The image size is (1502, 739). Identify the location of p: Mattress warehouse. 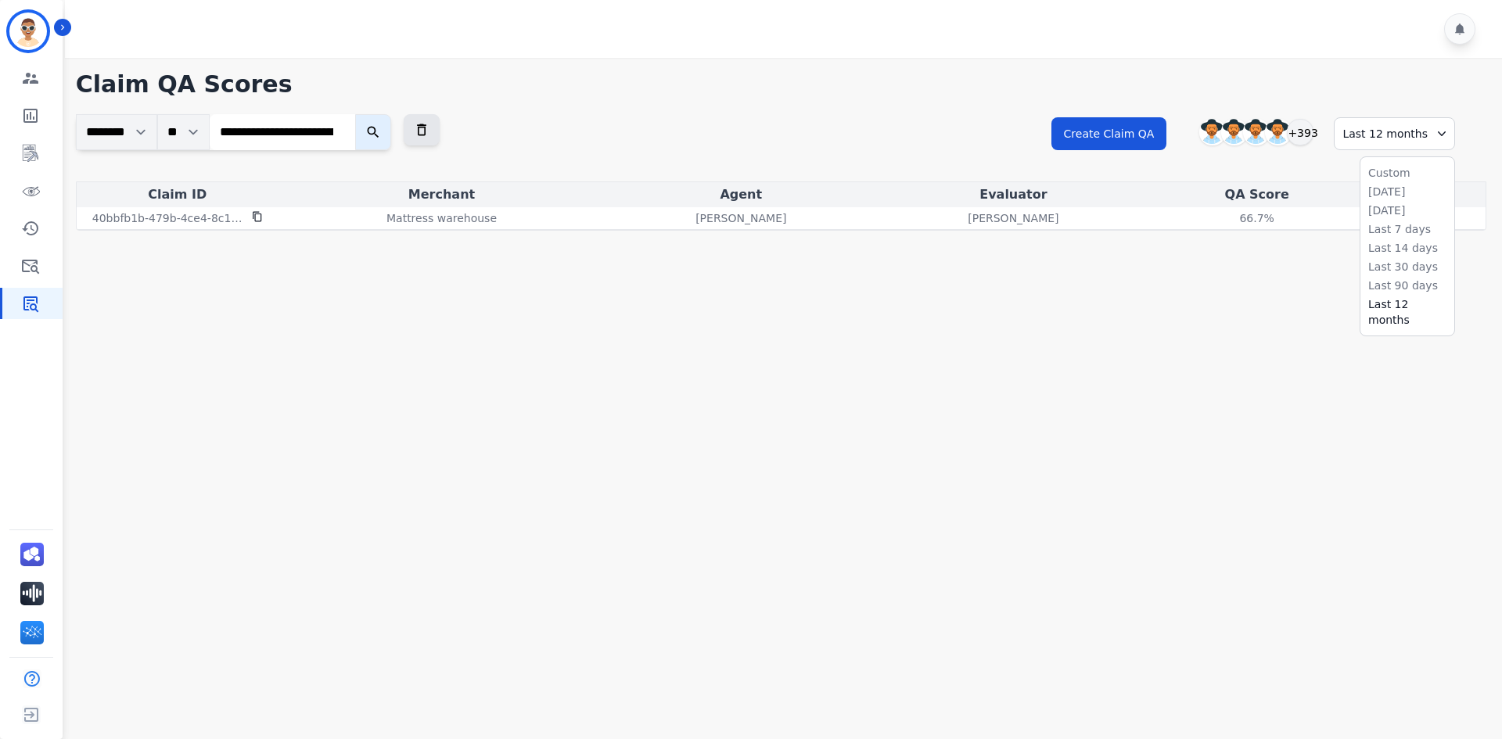
(441, 218).